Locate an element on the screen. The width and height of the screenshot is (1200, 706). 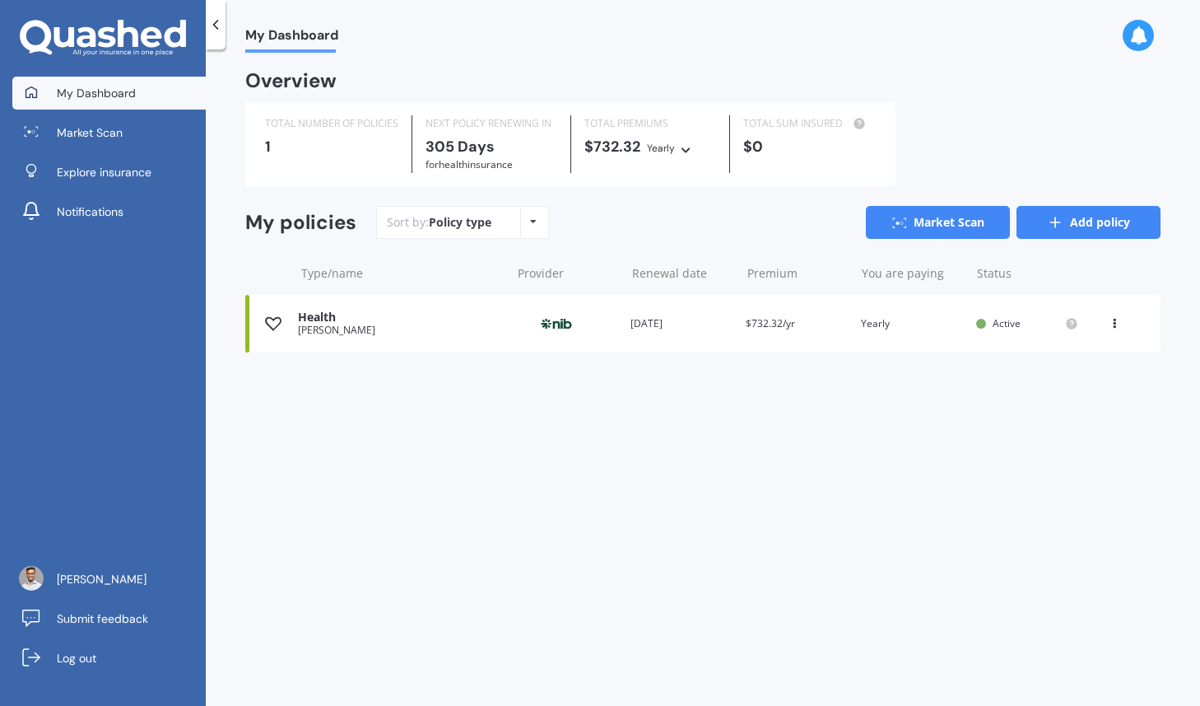
div: You are paying is located at coordinates (912, 273).